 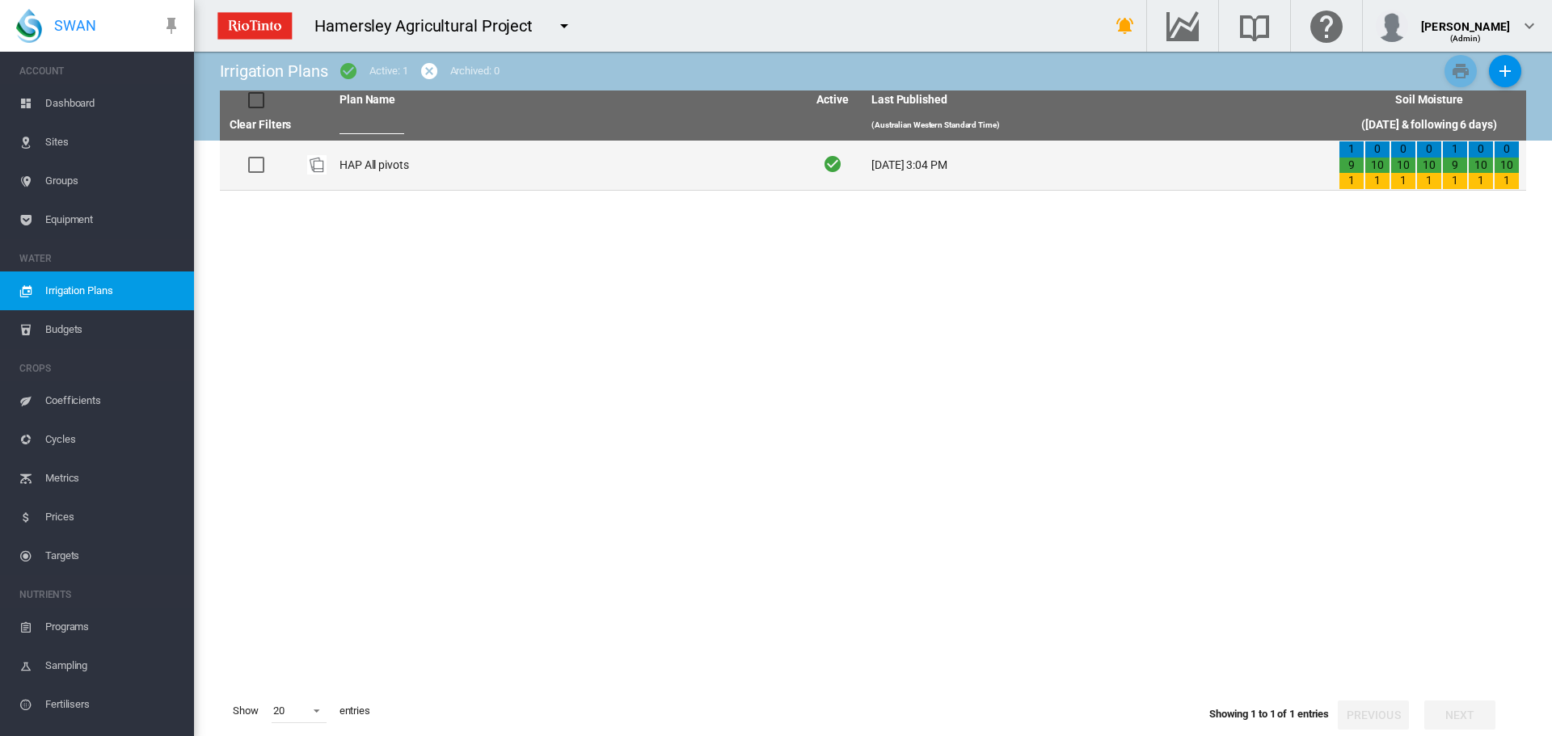 What do you see at coordinates (100, 71) in the screenshot?
I see `span: ACCOUNT` at bounding box center [100, 71].